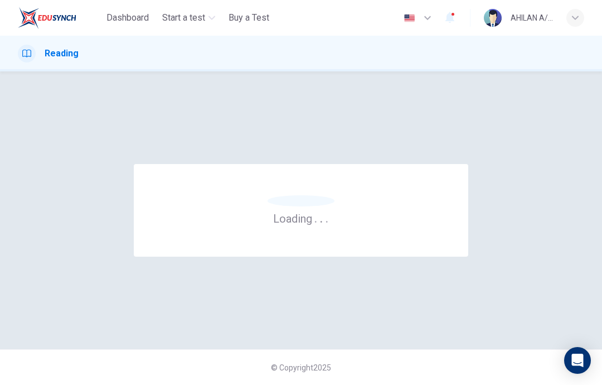 Image resolution: width=602 pixels, height=385 pixels. Describe the element at coordinates (249, 18) in the screenshot. I see `span: Buy a Test` at that location.